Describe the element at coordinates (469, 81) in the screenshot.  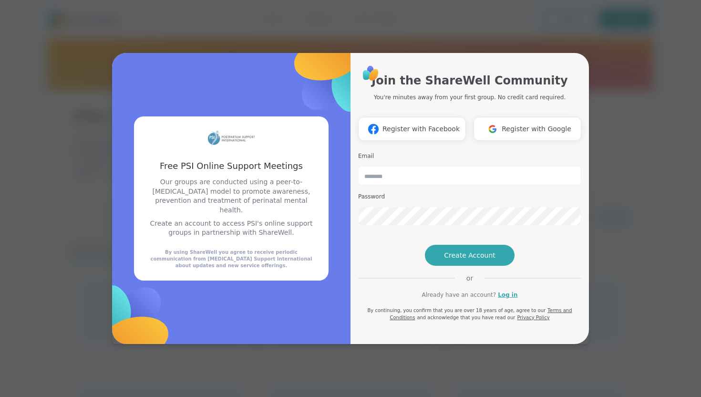
I see `h1: Join the ShareWell Community` at that location.